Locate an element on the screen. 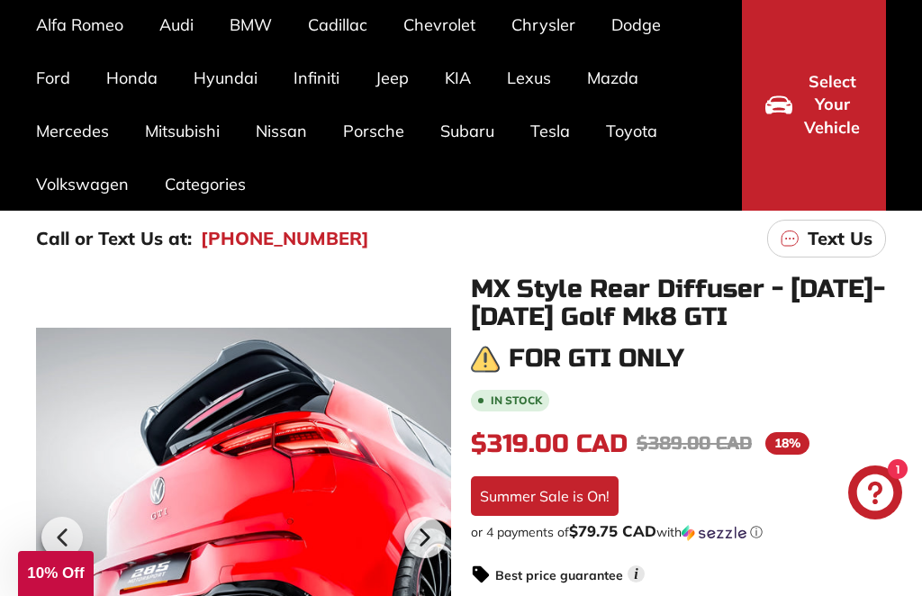 This screenshot has width=922, height=596. a: Categories is located at coordinates (205, 184).